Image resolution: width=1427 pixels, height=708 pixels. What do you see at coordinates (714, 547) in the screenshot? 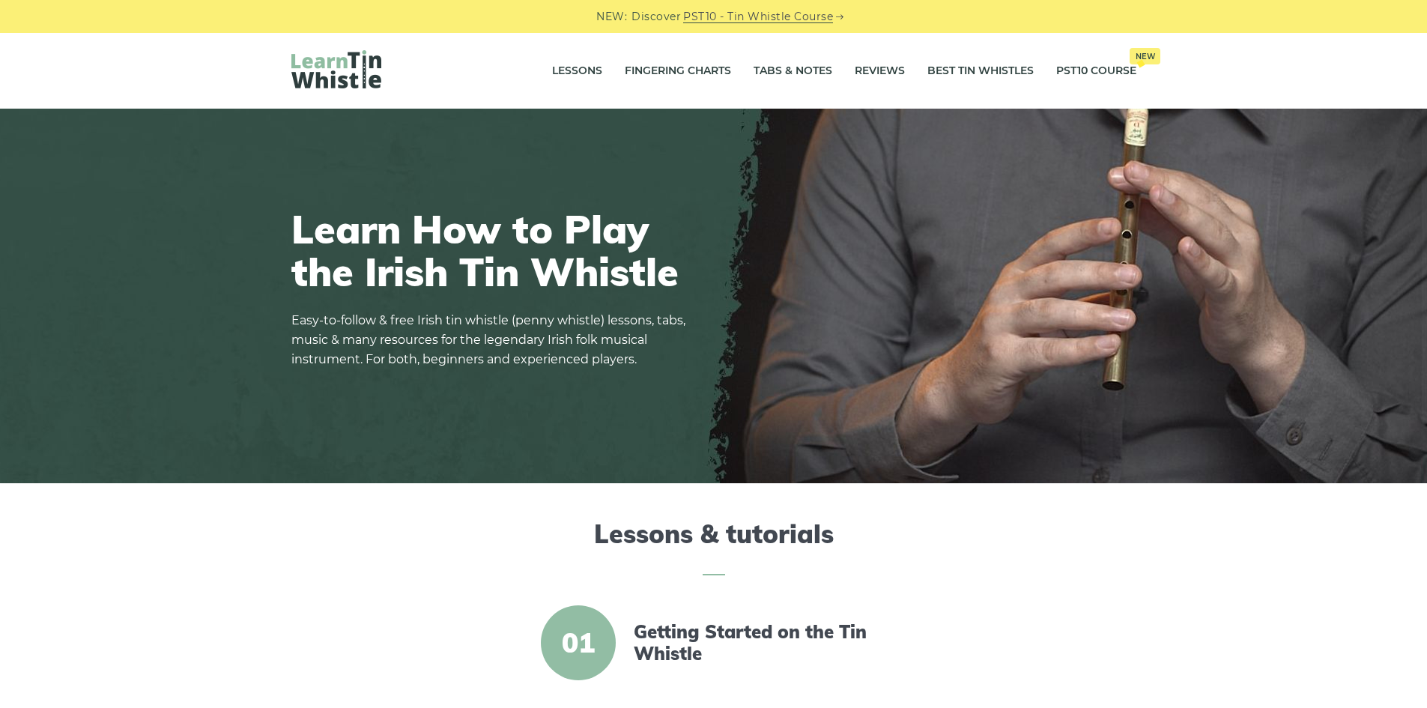
I see `h2: Lessons & tutorials` at bounding box center [714, 547].